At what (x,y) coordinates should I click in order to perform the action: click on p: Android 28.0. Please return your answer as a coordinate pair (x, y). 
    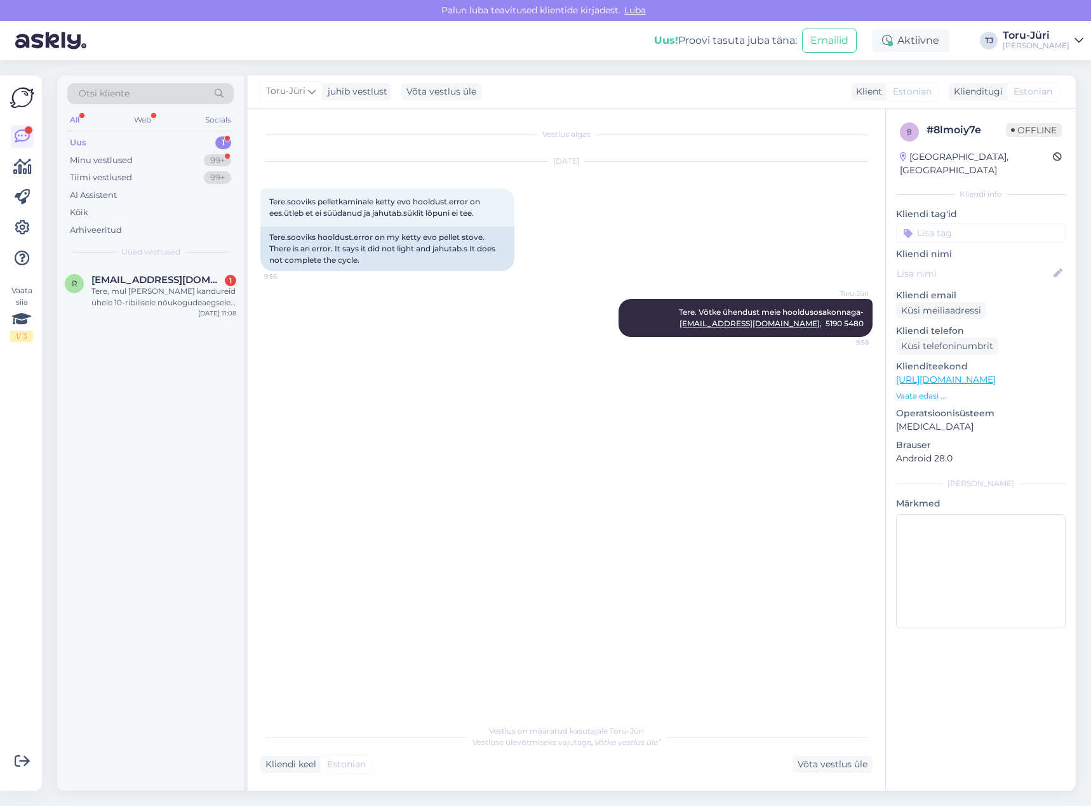
    Looking at the image, I should click on (980, 458).